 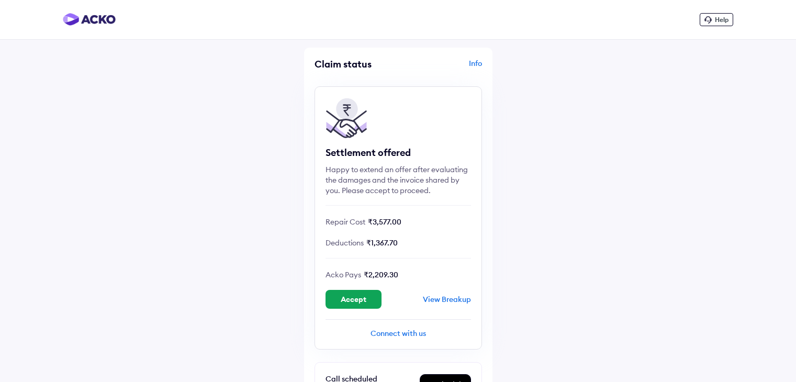 I want to click on div: Connect with us, so click(x=398, y=333).